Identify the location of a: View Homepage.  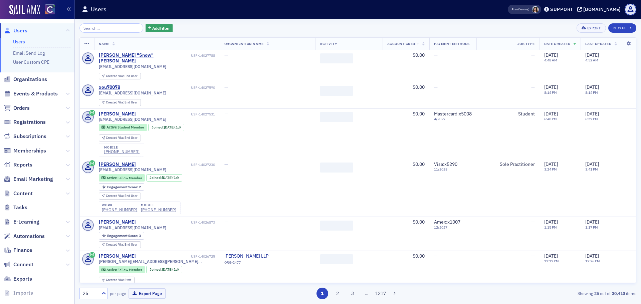
(47, 10).